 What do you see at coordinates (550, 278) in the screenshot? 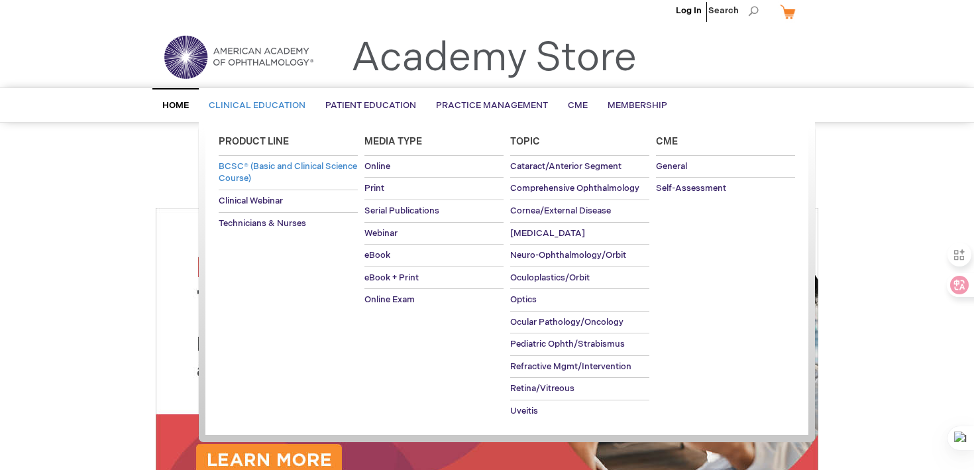
I see `span: Oculoplastics/Orbit` at bounding box center [550, 278].